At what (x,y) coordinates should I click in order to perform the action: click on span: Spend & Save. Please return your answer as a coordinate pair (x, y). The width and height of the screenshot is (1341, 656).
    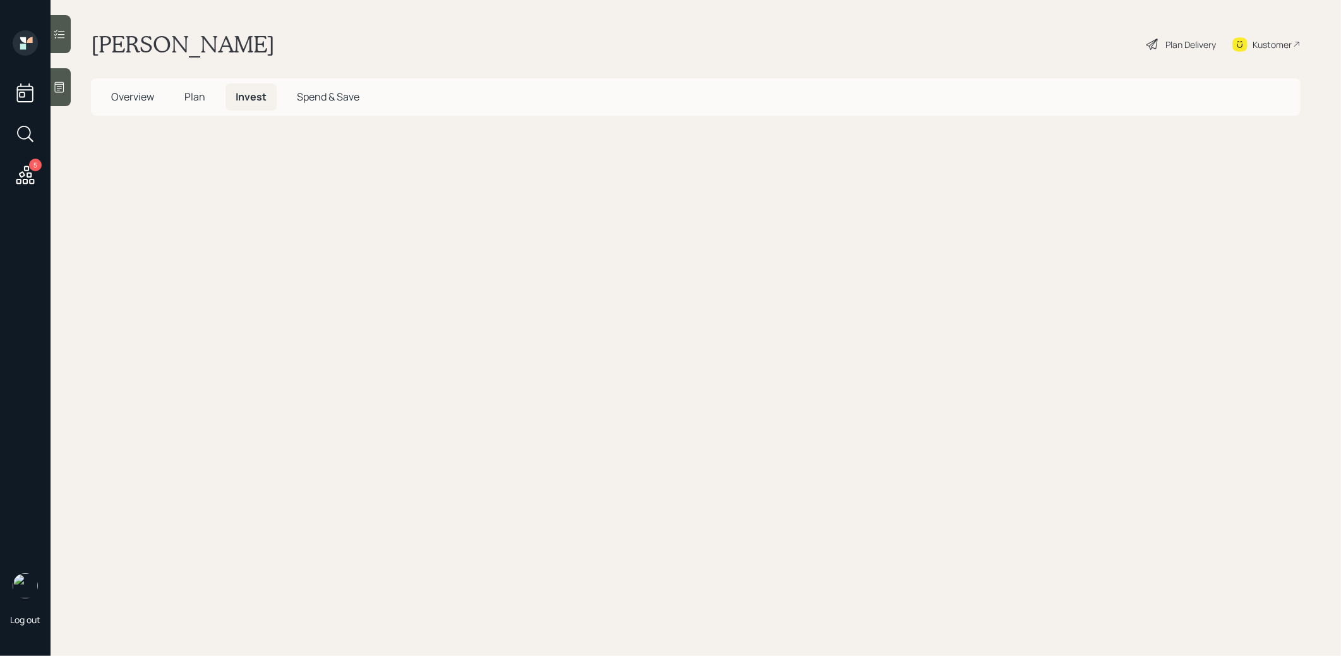
    Looking at the image, I should click on (328, 97).